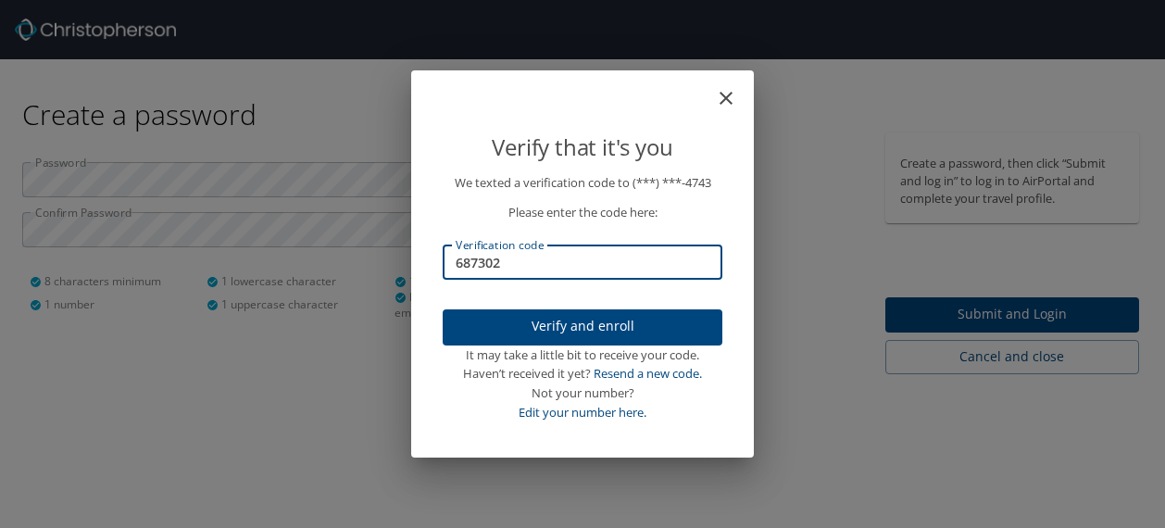  What do you see at coordinates (735, 89) in the screenshot?
I see `button: close` at bounding box center [735, 89].